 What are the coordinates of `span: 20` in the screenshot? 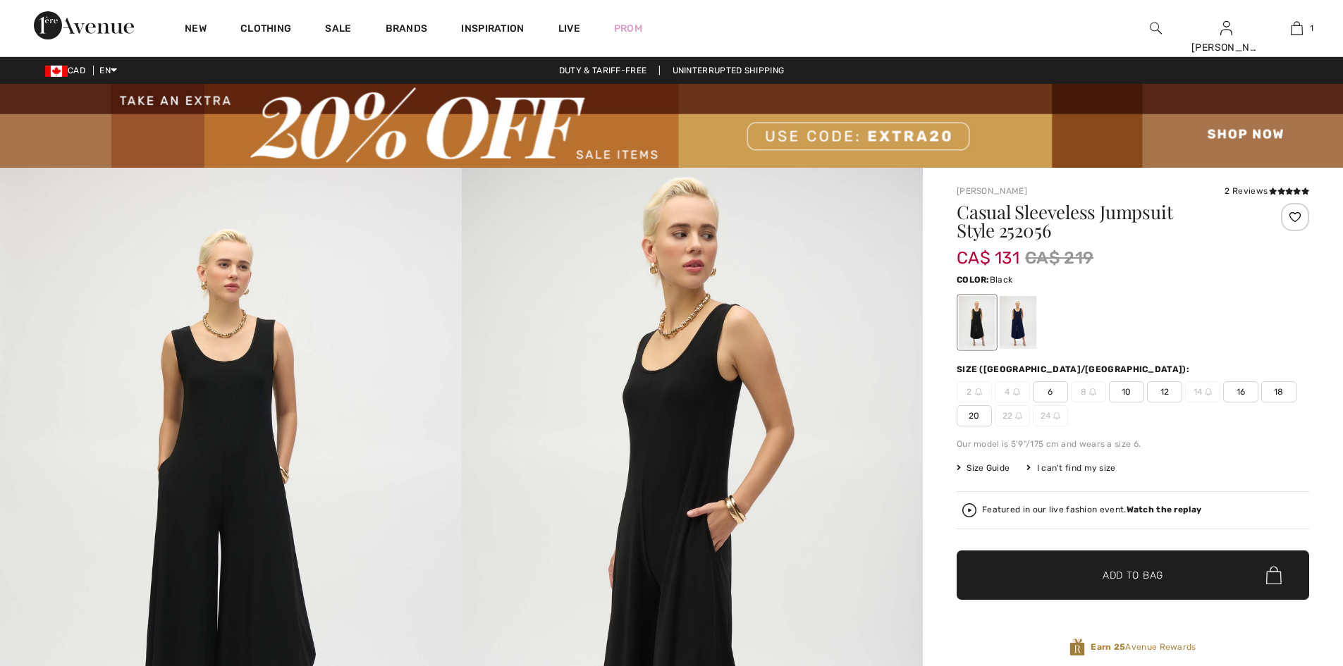 It's located at (974, 416).